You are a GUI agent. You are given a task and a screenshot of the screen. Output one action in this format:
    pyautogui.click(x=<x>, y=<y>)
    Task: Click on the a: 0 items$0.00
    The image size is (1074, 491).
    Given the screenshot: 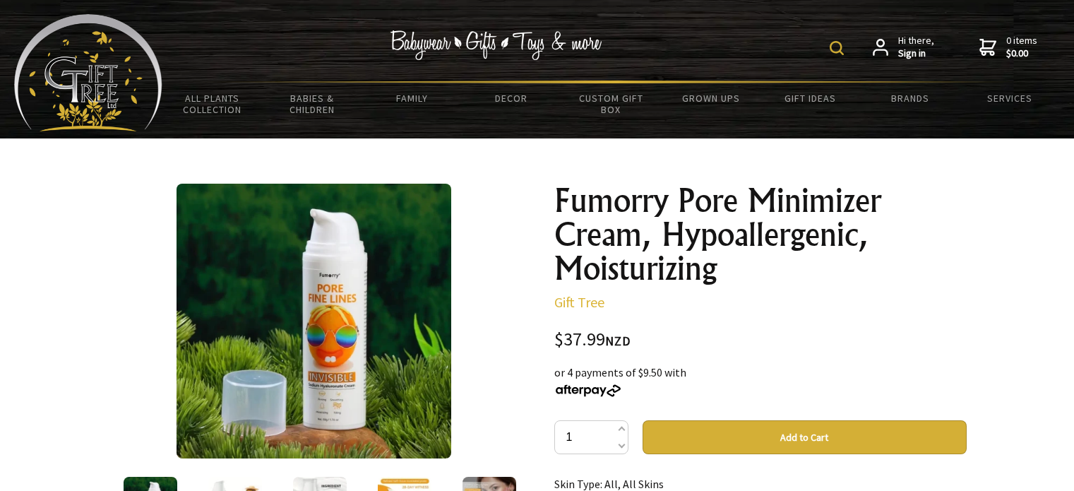 What is the action you would take?
    pyautogui.click(x=1009, y=47)
    